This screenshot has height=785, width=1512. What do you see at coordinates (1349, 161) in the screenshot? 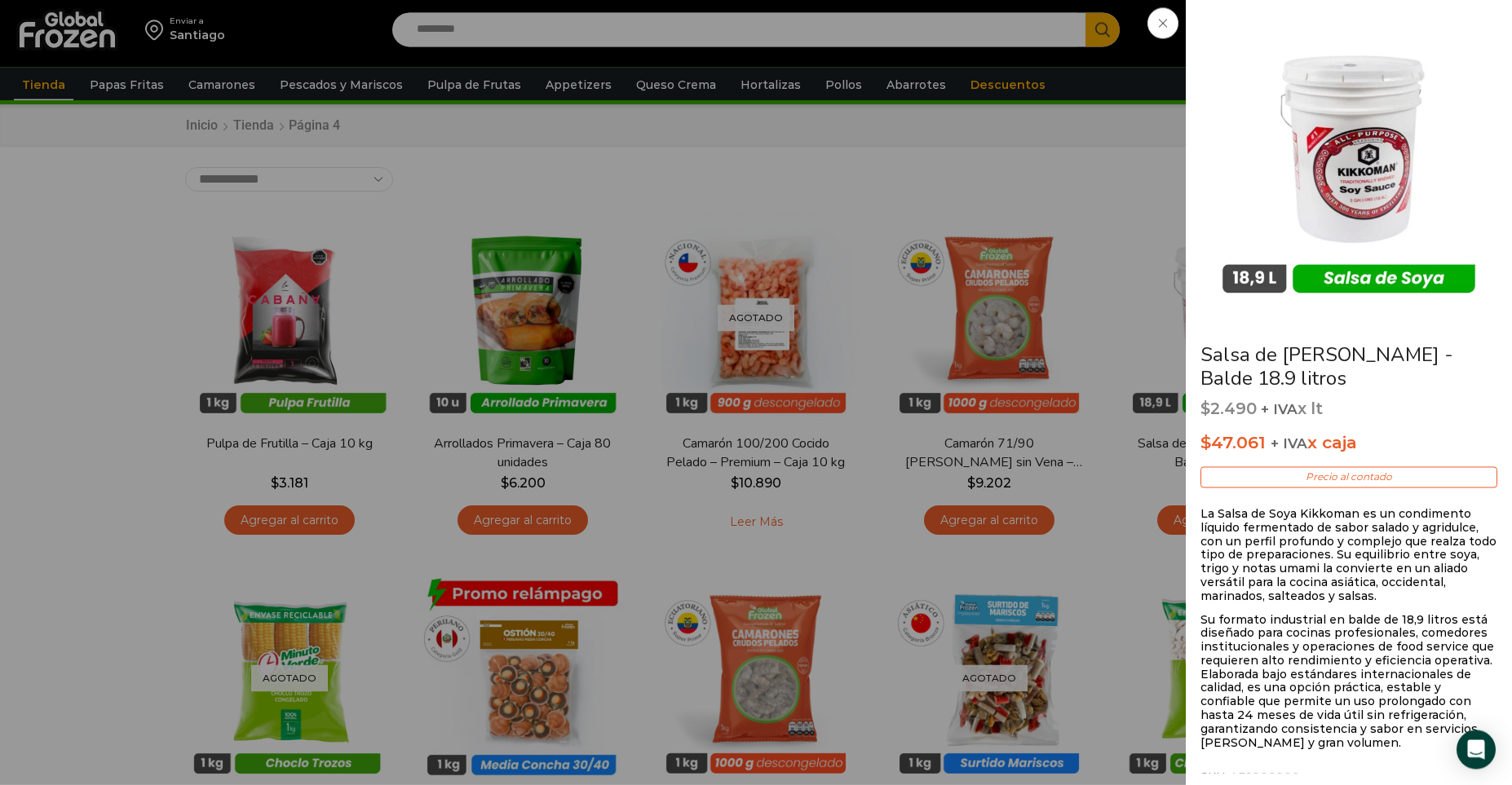
I see `div: 1 / 3` at bounding box center [1349, 161].